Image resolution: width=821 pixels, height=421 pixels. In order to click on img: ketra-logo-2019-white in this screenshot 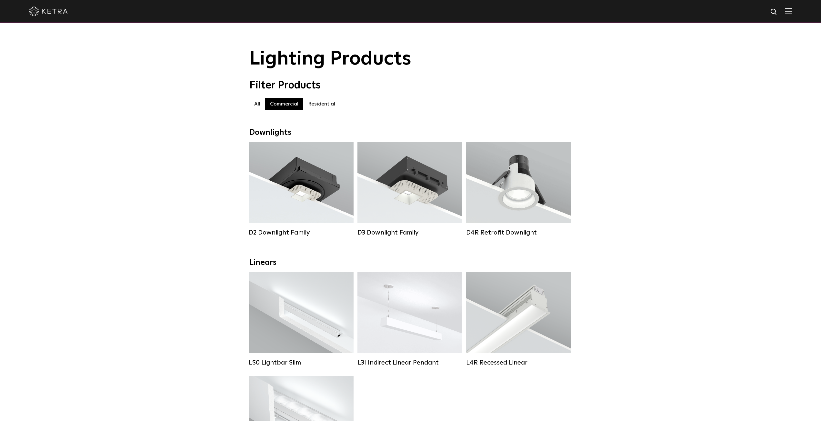, I will do `click(48, 11)`.